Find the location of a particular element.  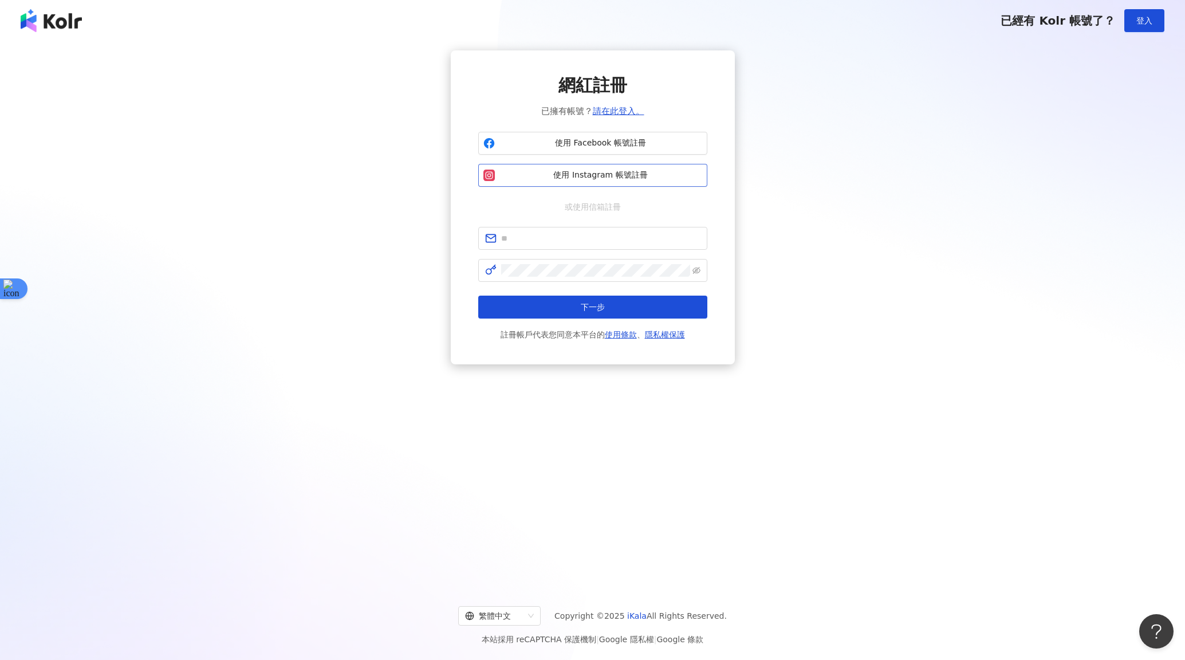

span: 已擁有帳號？ is located at coordinates (593, 111).